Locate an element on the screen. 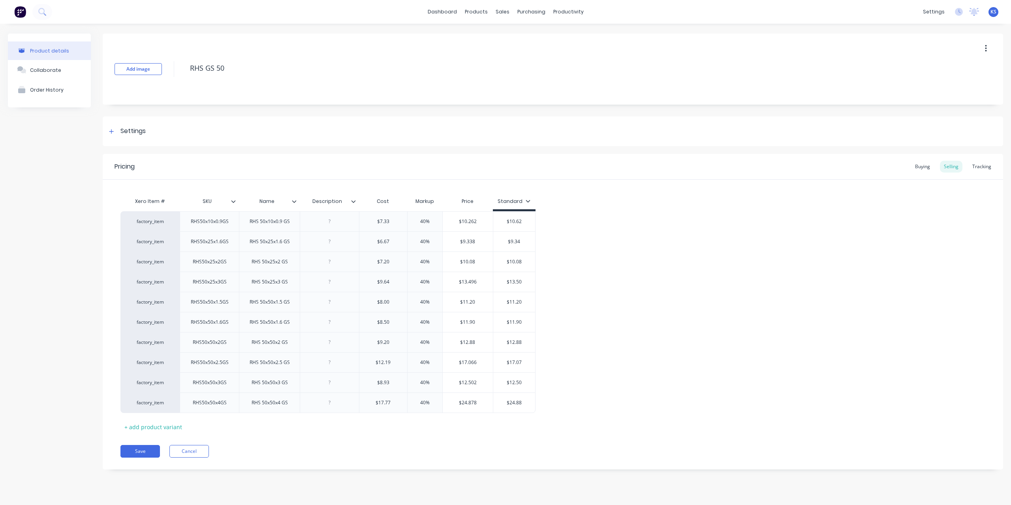 The width and height of the screenshot is (1011, 505). div: RHS50x50x4GS is located at coordinates (210, 403).